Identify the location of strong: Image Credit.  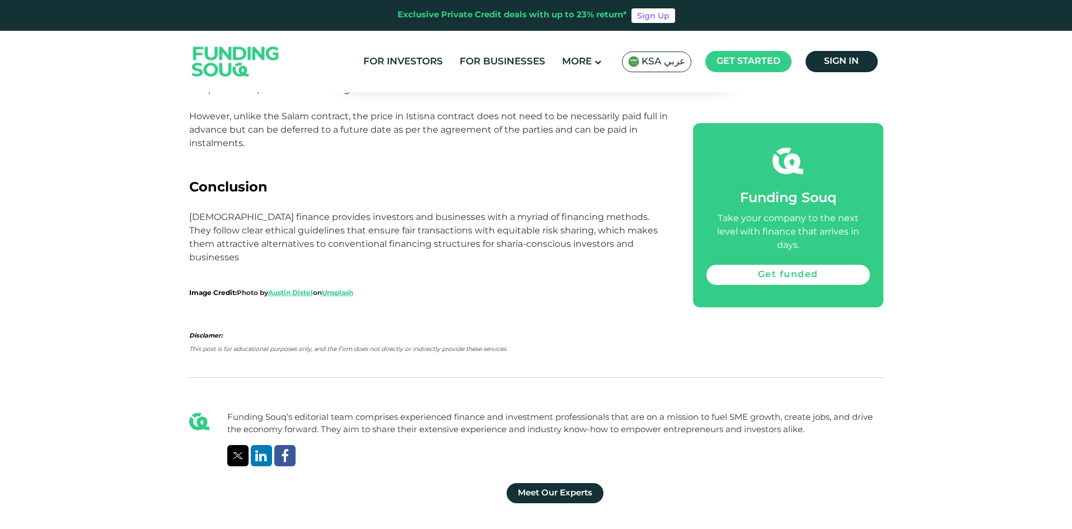
(212, 292).